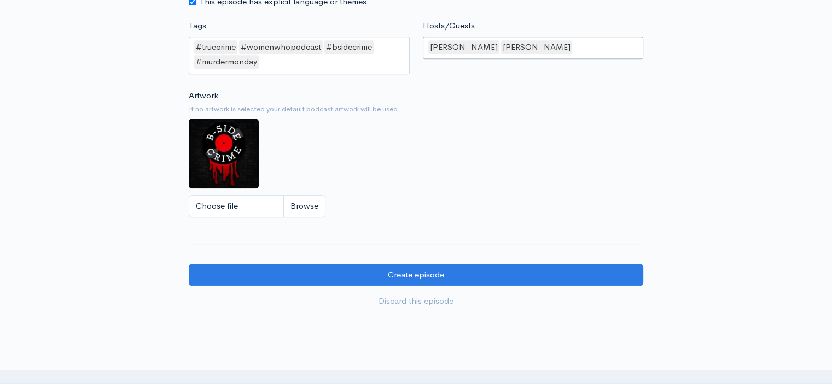 The height and width of the screenshot is (384, 832). I want to click on div: #truecrime, so click(215, 47).